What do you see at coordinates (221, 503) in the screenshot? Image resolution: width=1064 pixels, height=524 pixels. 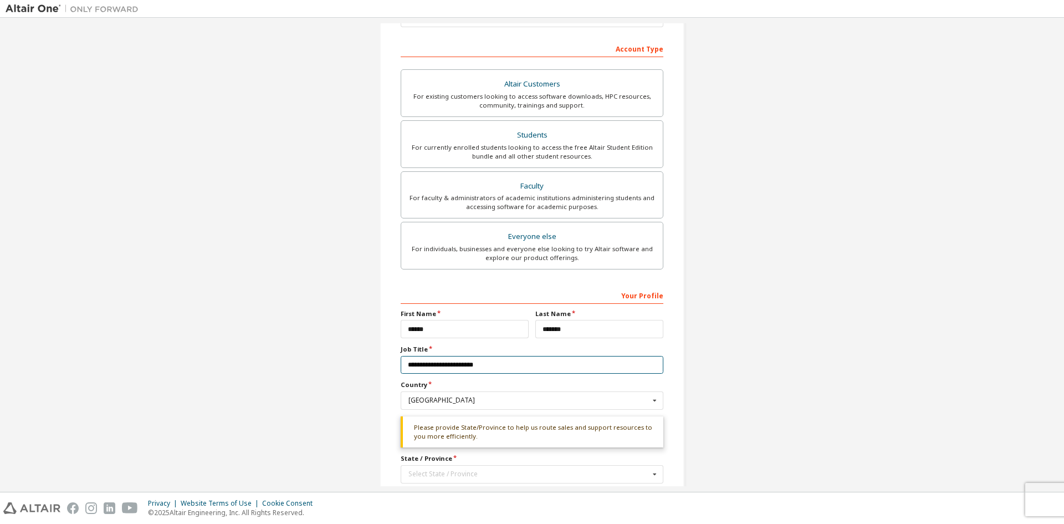 I see `div: Website Terms of Use` at bounding box center [221, 503].